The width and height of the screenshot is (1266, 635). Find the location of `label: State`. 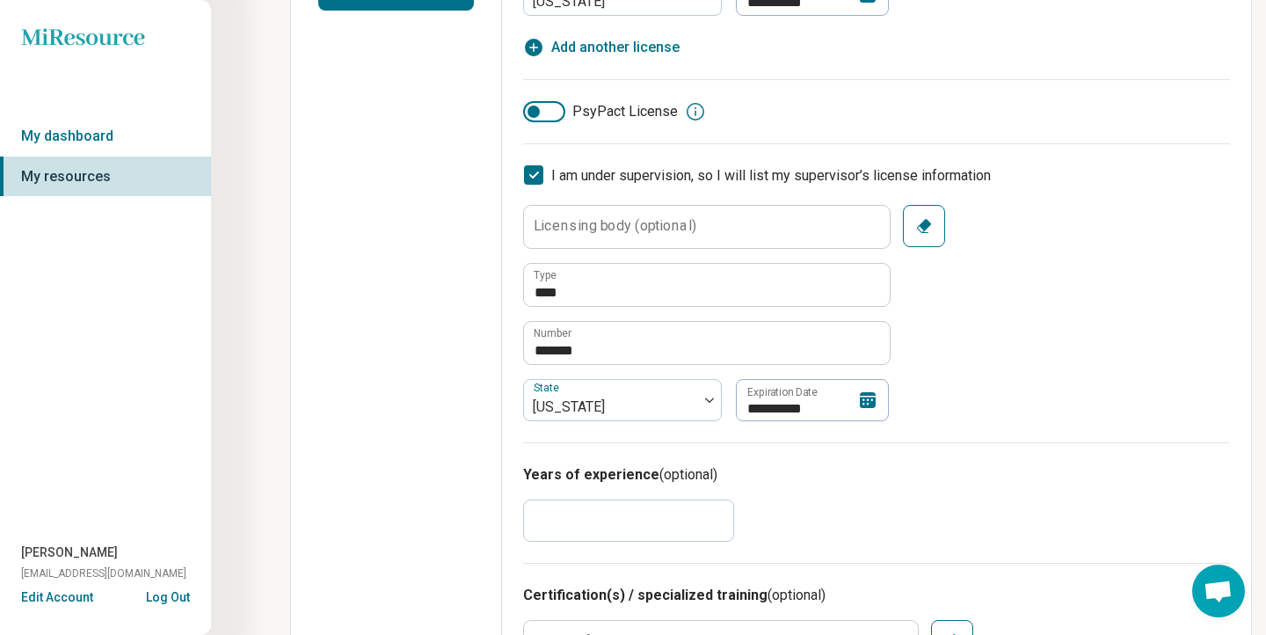

label: State is located at coordinates (548, 388).